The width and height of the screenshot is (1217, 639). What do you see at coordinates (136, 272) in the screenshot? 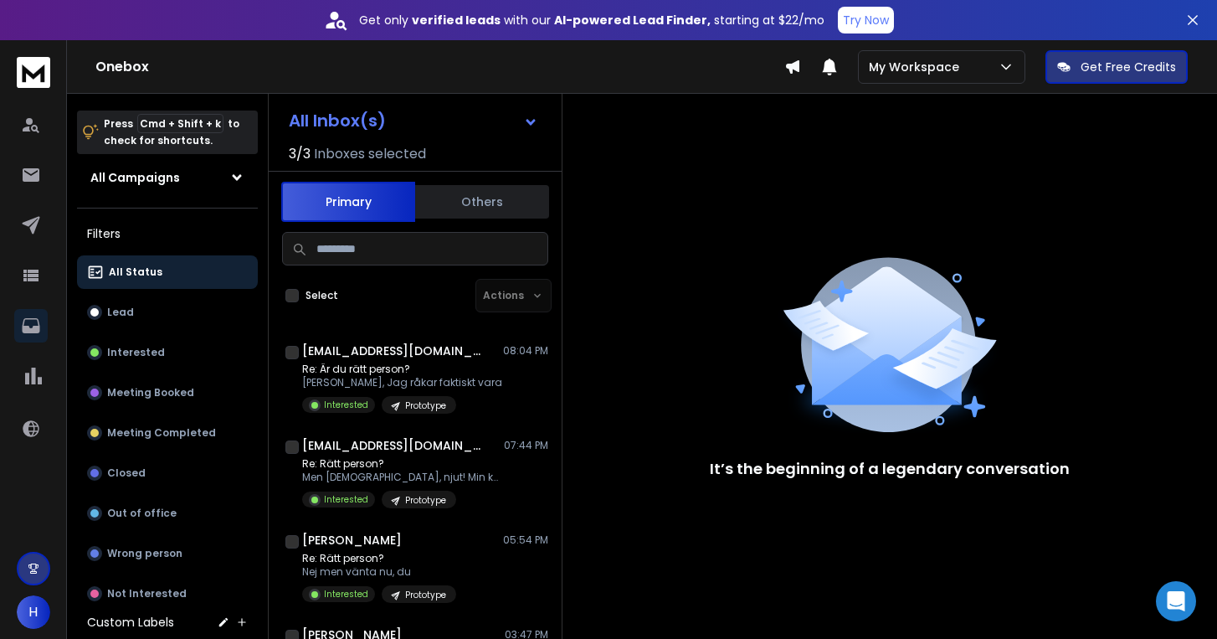
I see `p: All Status` at bounding box center [136, 272].